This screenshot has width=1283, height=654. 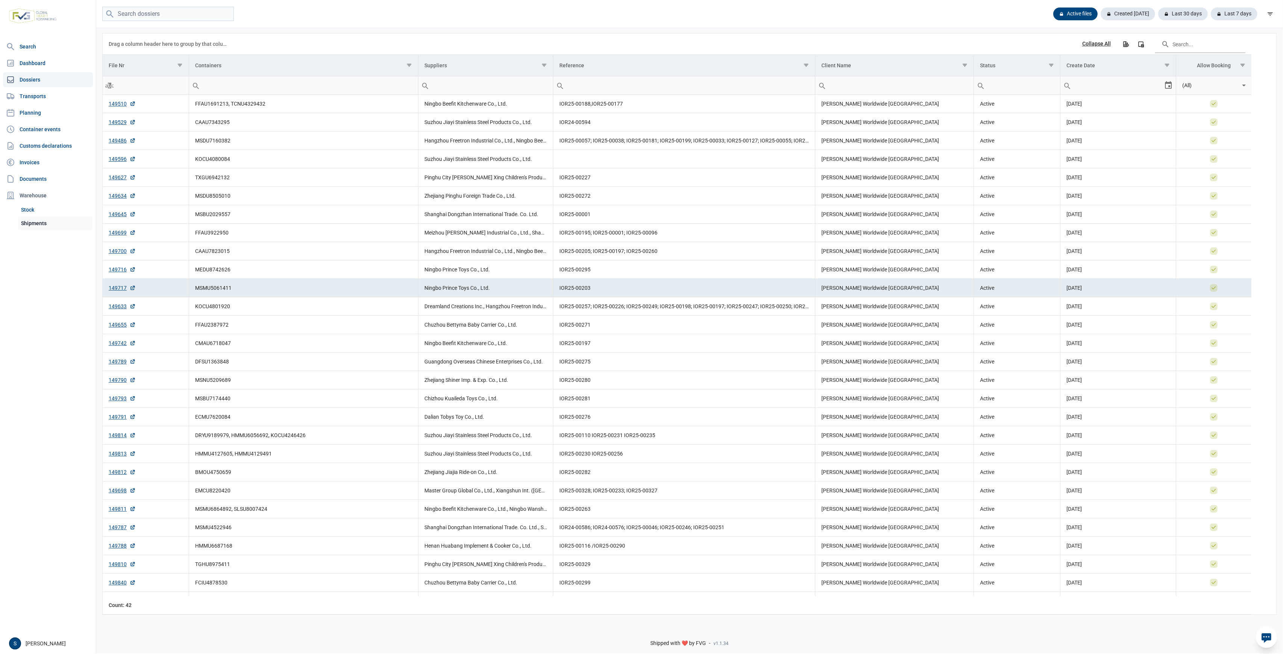 I want to click on div: Suppliers, so click(x=436, y=65).